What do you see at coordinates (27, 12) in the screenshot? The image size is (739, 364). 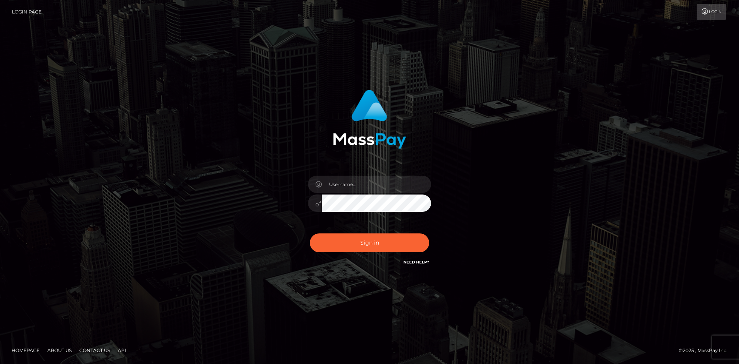 I see `a: Login Page` at bounding box center [27, 12].